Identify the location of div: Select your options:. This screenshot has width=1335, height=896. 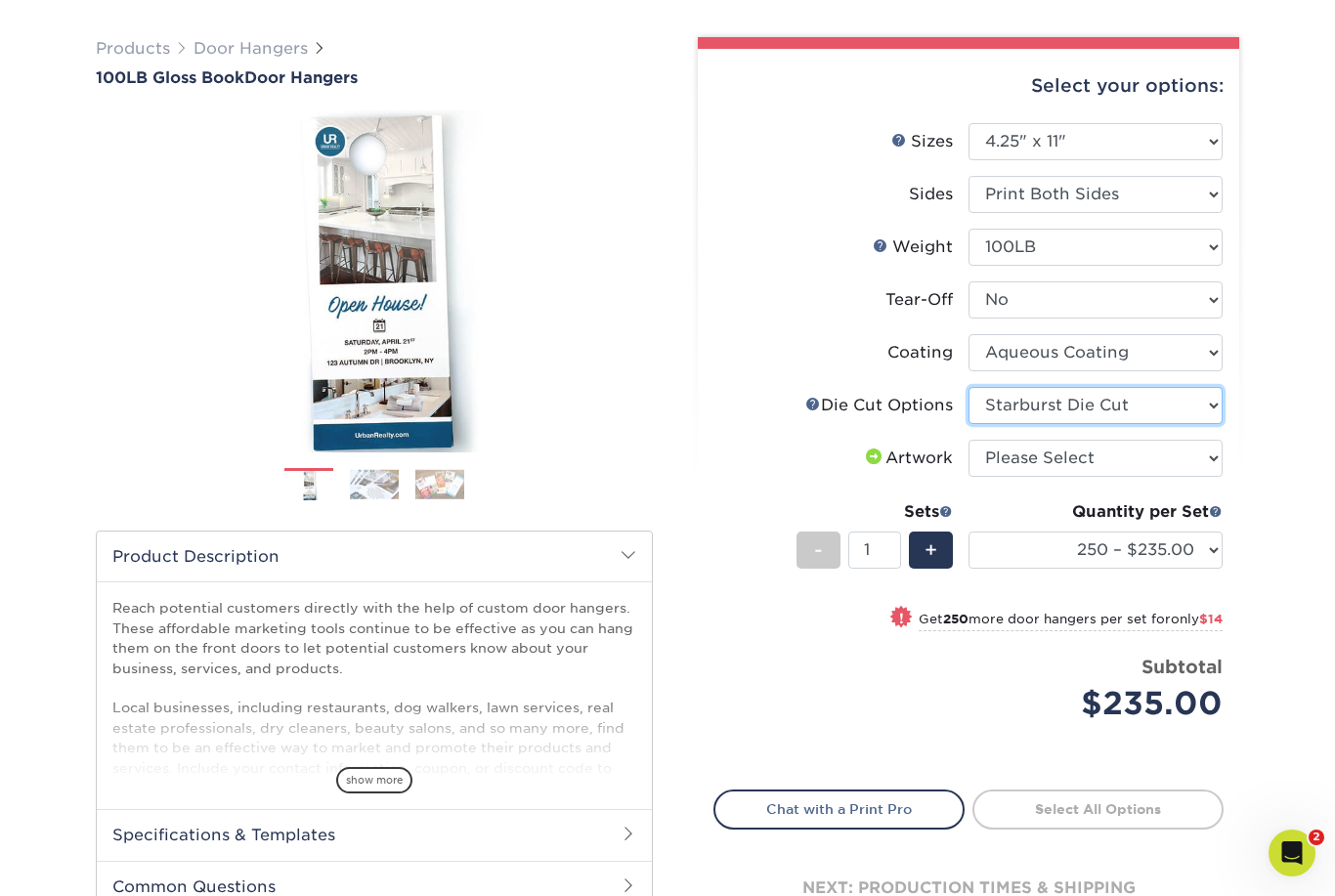
(969, 86).